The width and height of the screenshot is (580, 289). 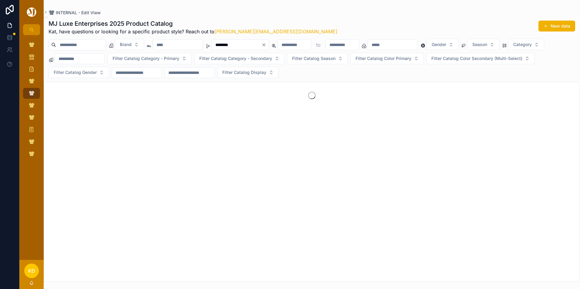 I want to click on span: INTERNAL - Edit View, so click(x=78, y=13).